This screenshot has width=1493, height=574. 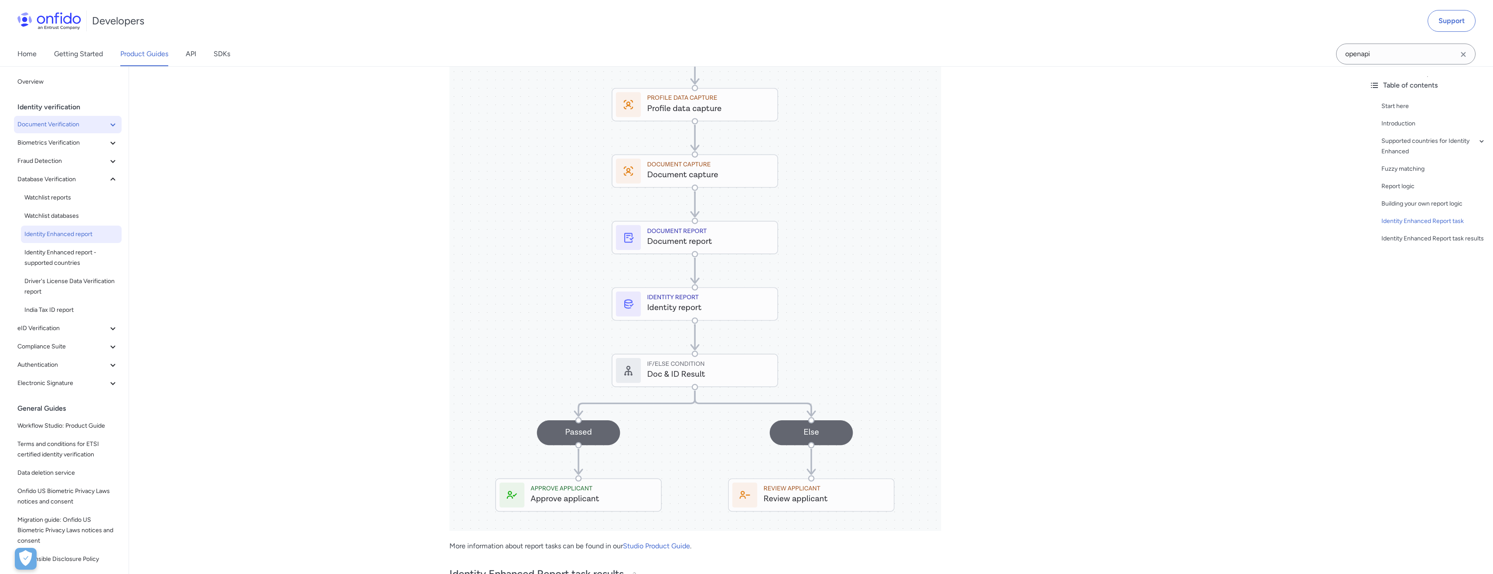 I want to click on a: Data deletion service, so click(x=68, y=473).